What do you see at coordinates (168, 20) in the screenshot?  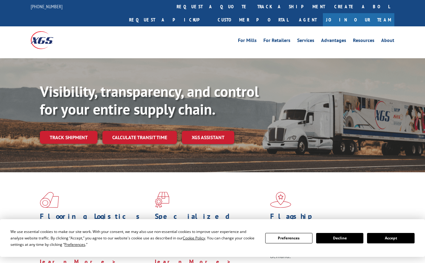 I see `a: Request a pickup` at bounding box center [168, 20].